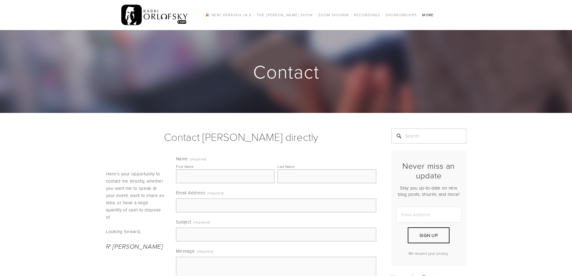 The height and width of the screenshot is (276, 572). What do you see at coordinates (429, 136) in the screenshot?
I see `input: Search` at bounding box center [429, 136].